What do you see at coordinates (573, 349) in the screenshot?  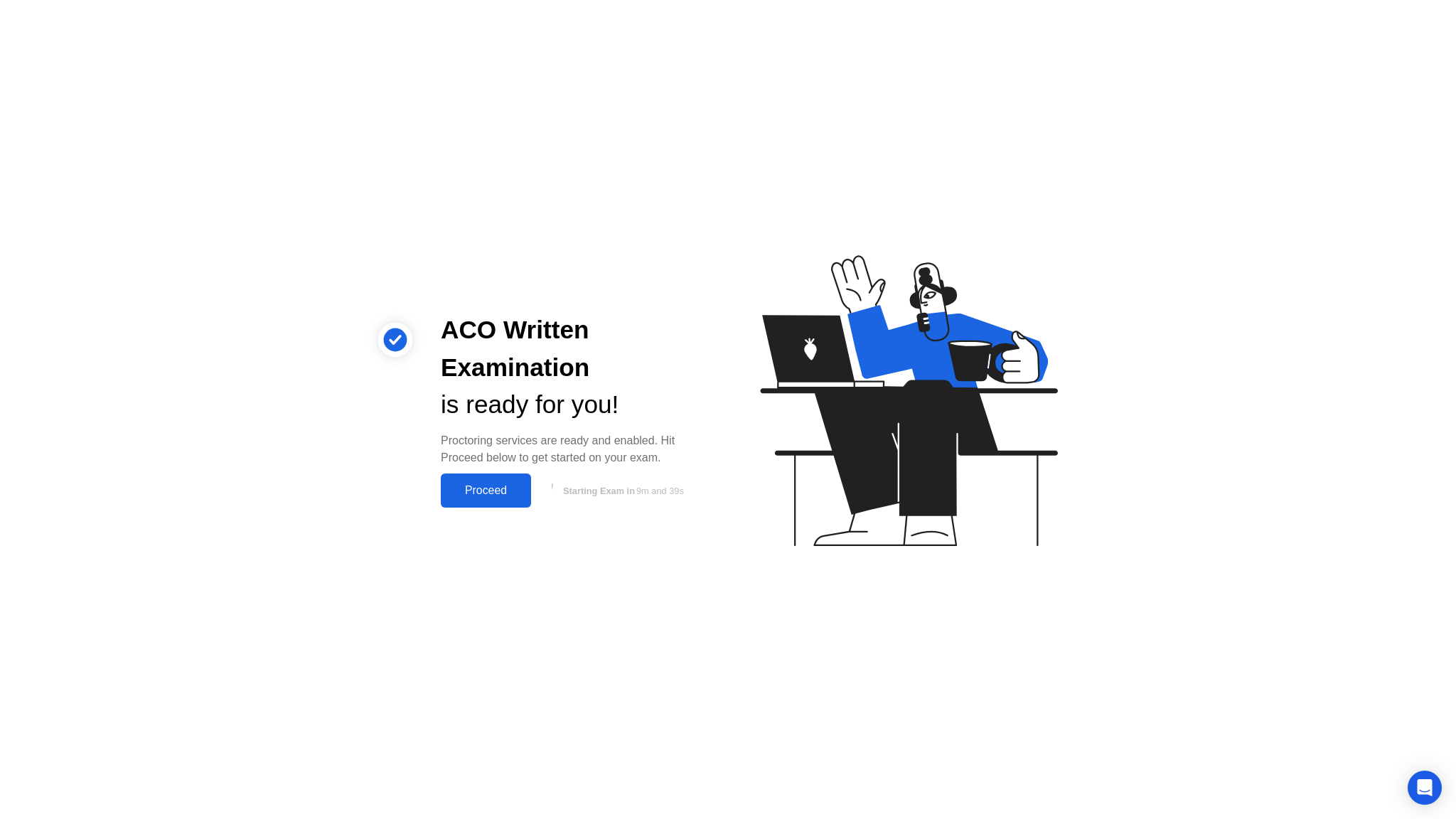 I see `div: ACO Written Examination` at bounding box center [573, 349].